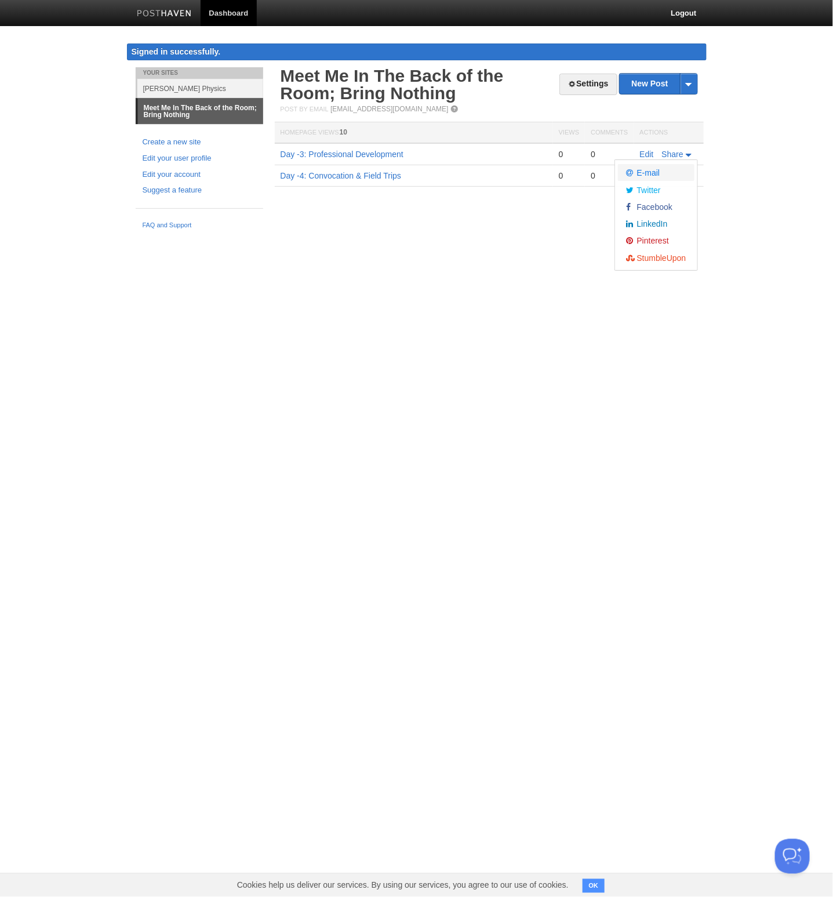 The width and height of the screenshot is (833, 897). I want to click on span: Twitter, so click(647, 190).